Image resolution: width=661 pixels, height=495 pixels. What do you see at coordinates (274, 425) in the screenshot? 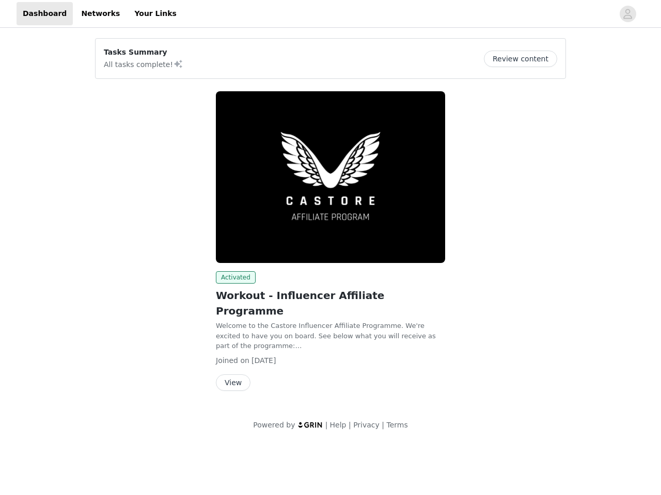
I see `span: Powered by` at bounding box center [274, 425].